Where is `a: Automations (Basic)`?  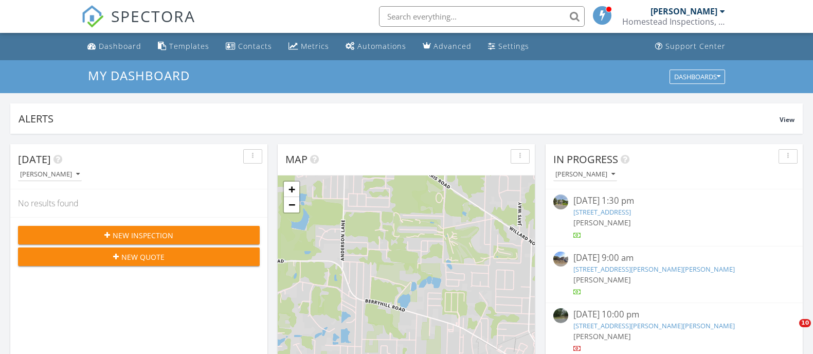
a: Automations (Basic) is located at coordinates (376, 46).